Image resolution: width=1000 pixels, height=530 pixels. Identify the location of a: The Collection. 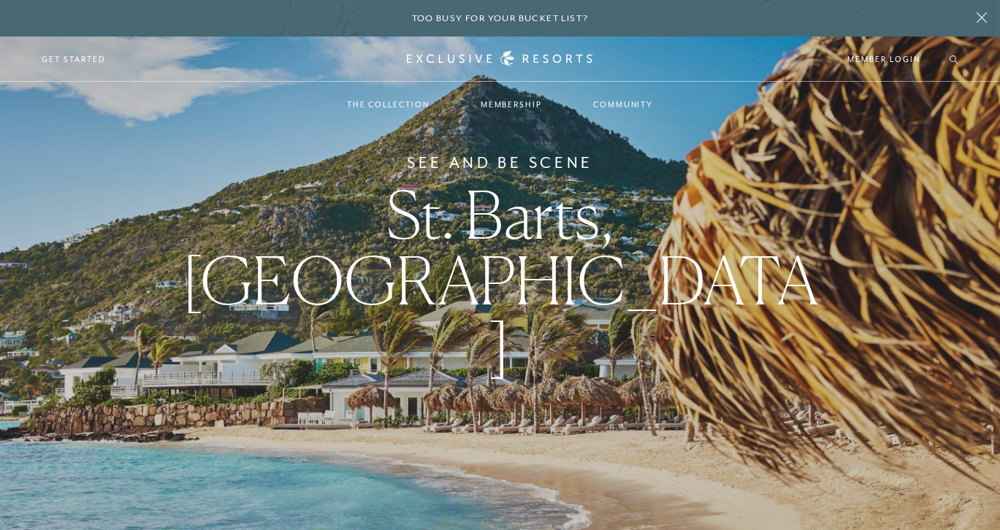
(388, 104).